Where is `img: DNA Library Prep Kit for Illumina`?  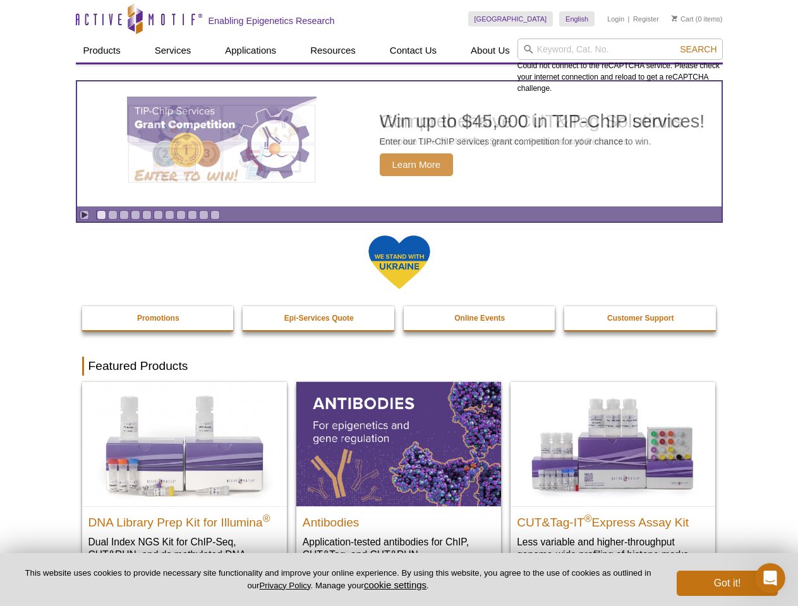
img: DNA Library Prep Kit for Illumina is located at coordinates (184, 444).